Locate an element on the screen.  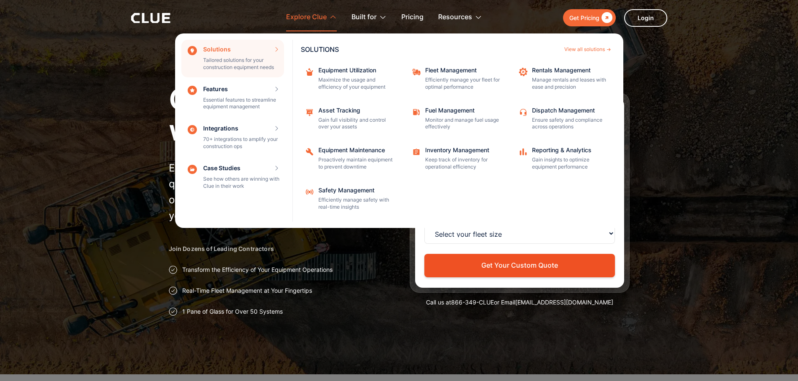
p: 1 Pane of Glass for Over 50 Systems is located at coordinates (232, 312).